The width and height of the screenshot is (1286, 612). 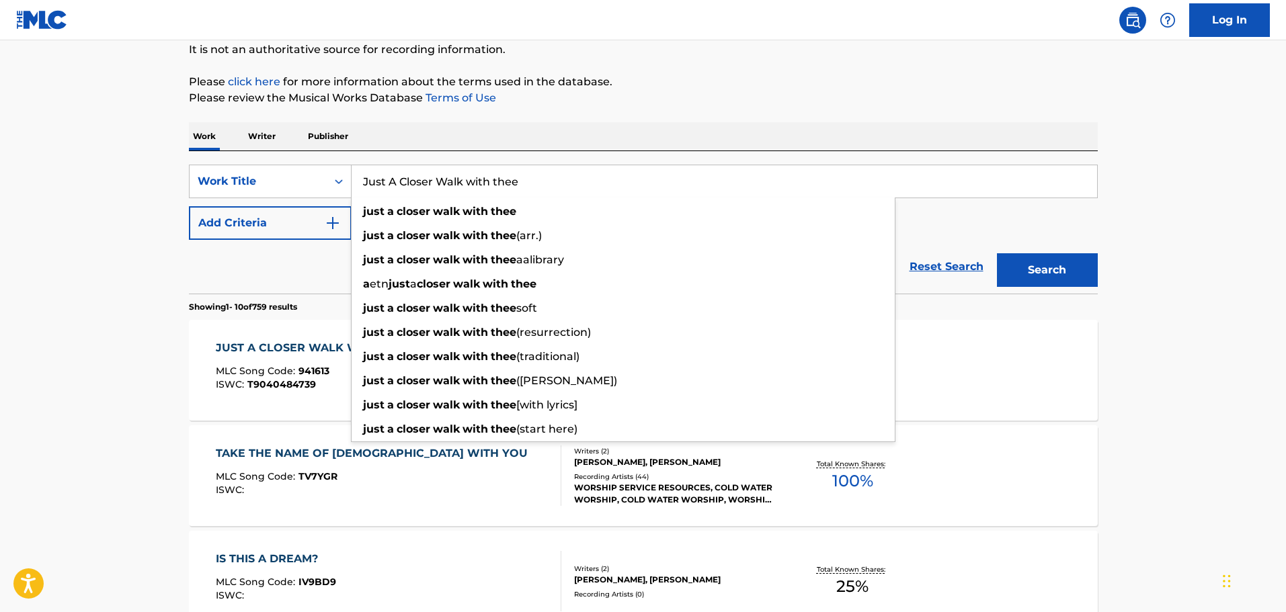 I want to click on p: Please for more information about the terms used in the database., so click(x=643, y=82).